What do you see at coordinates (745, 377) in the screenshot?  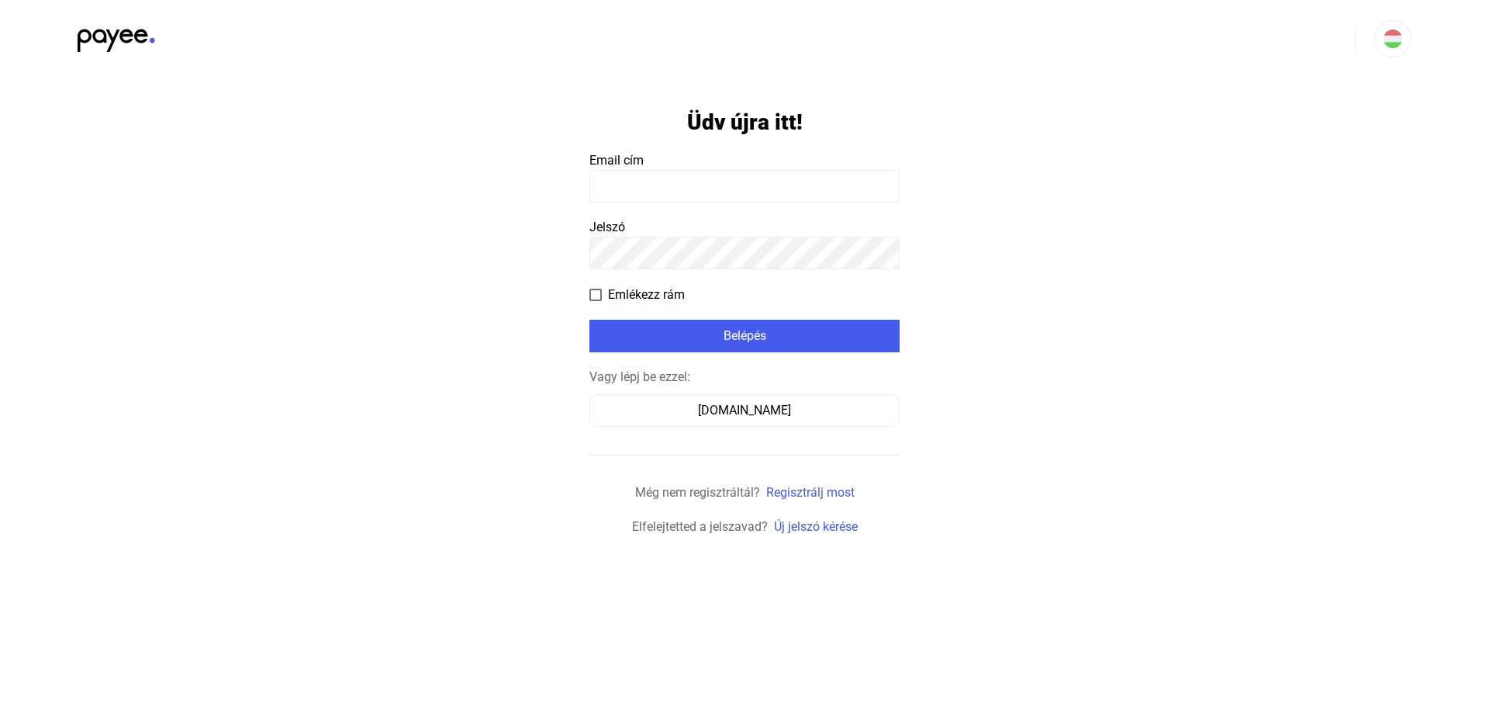 I see `div: Vagy lépj be ezzel:` at bounding box center [745, 377].